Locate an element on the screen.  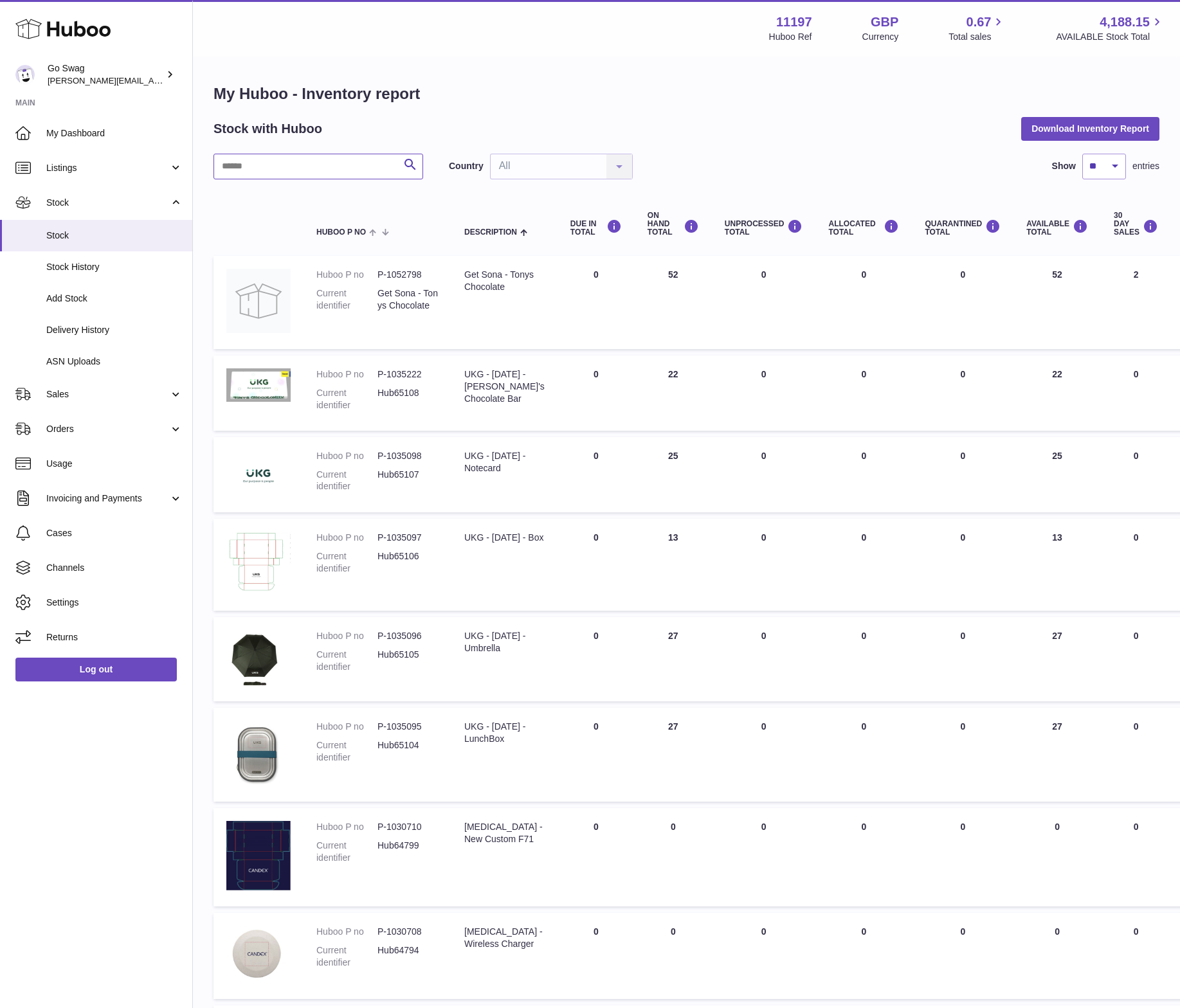
div: AVAILABLE Total is located at coordinates (1057, 228).